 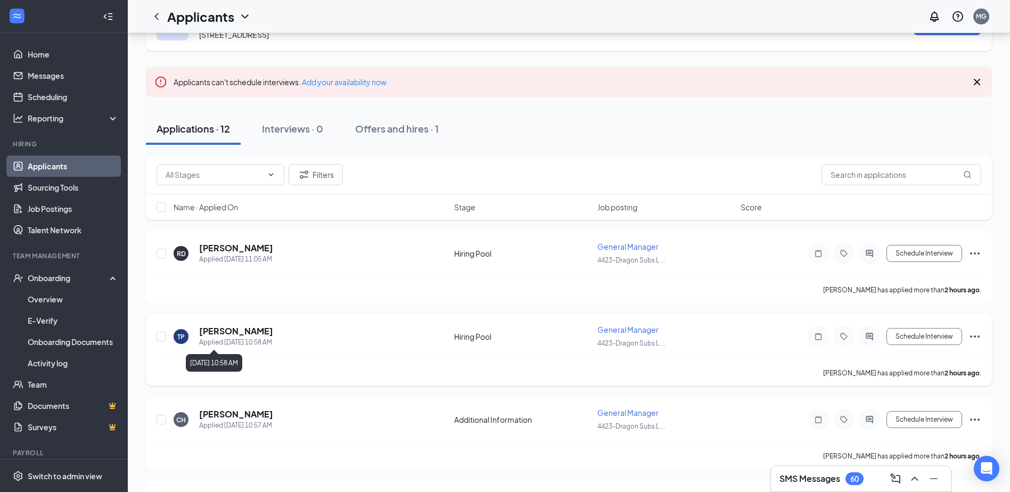 What do you see at coordinates (522, 420) in the screenshot?
I see `div: Additional Information` at bounding box center [522, 420].